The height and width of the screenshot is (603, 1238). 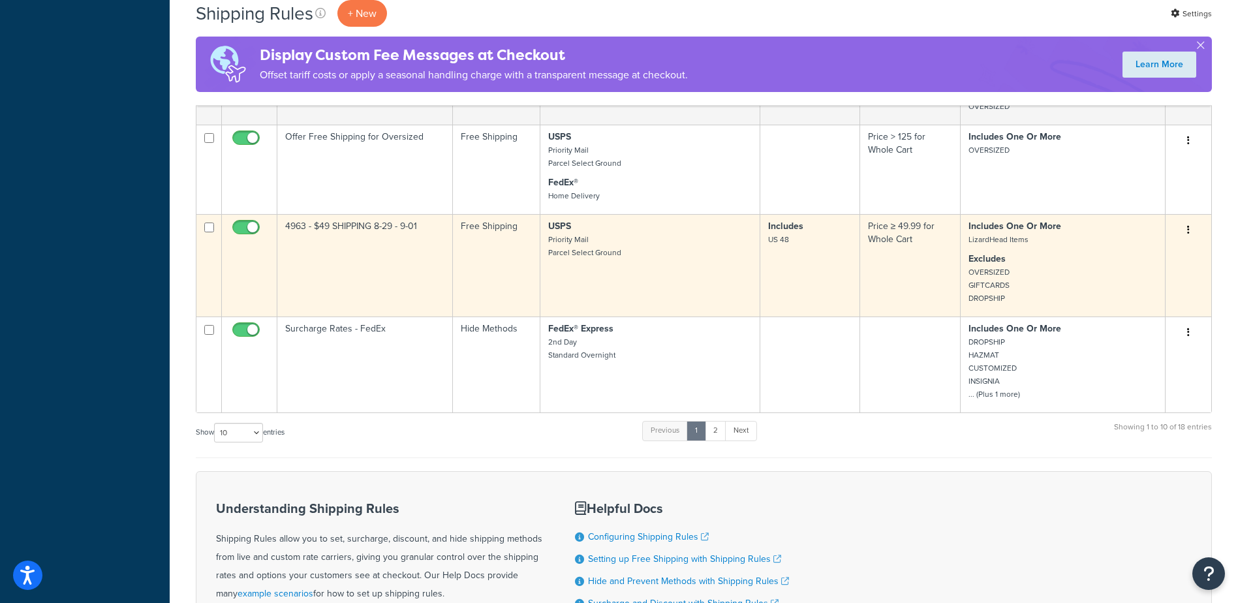 I want to click on label: Show entries, so click(x=240, y=433).